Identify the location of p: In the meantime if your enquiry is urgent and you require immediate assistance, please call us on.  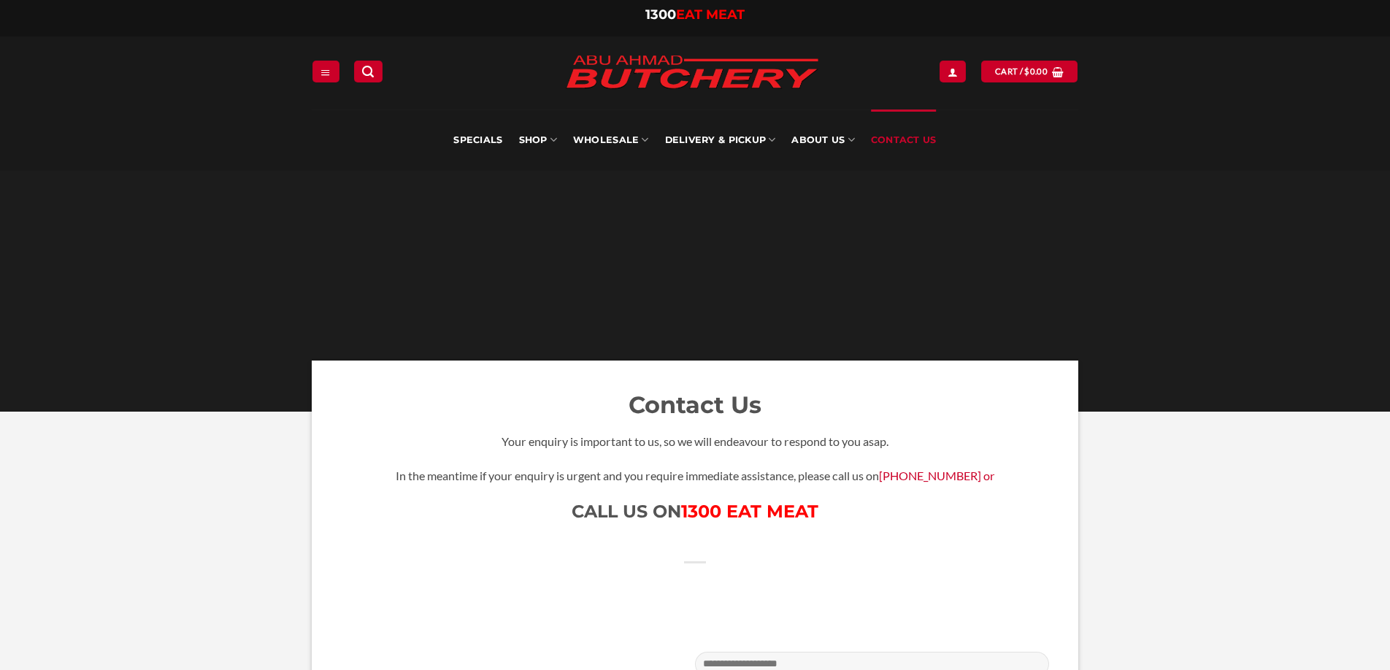
(695, 476).